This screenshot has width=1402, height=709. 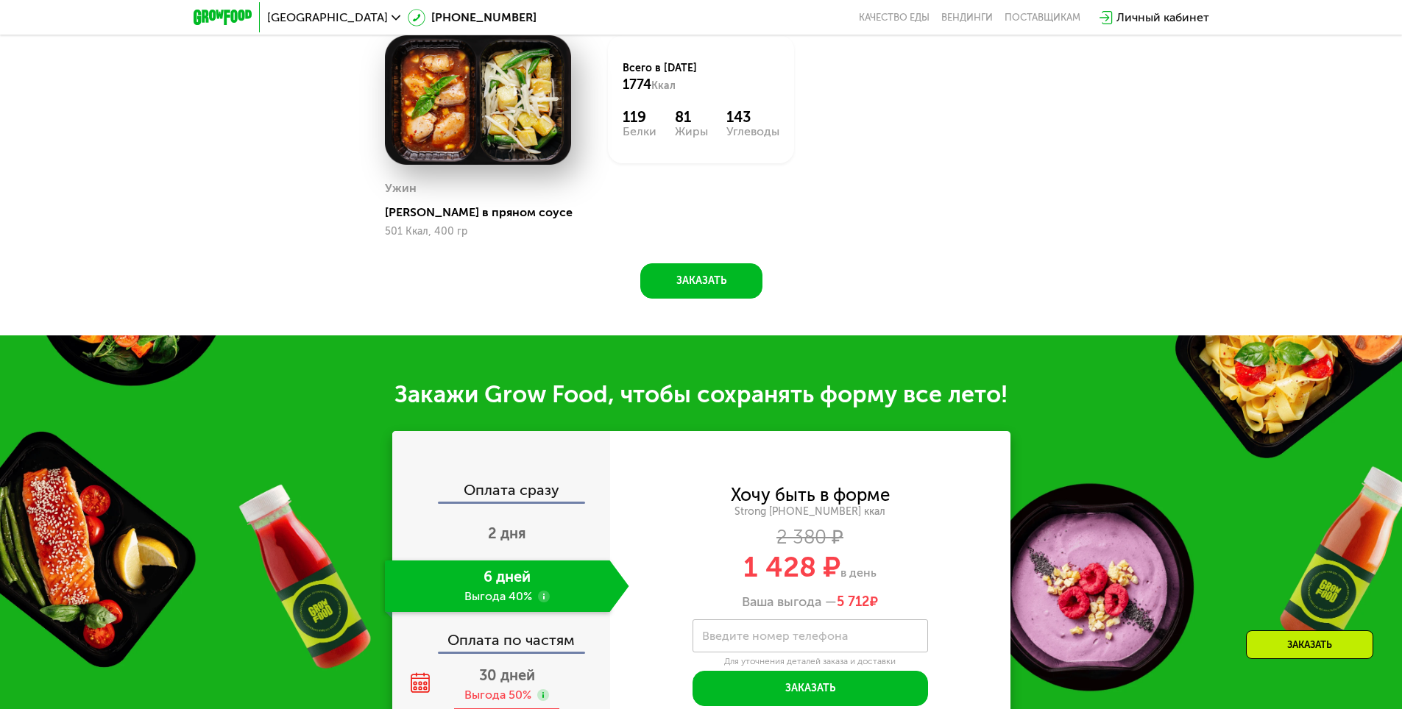 What do you see at coordinates (775, 636) in the screenshot?
I see `label: Введите номер телефона` at bounding box center [775, 636].